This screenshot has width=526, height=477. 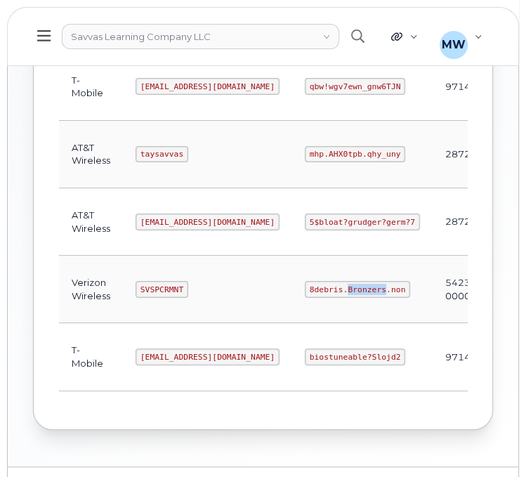 I want to click on code: 5$bloat?grudger?germ?7, so click(x=363, y=222).